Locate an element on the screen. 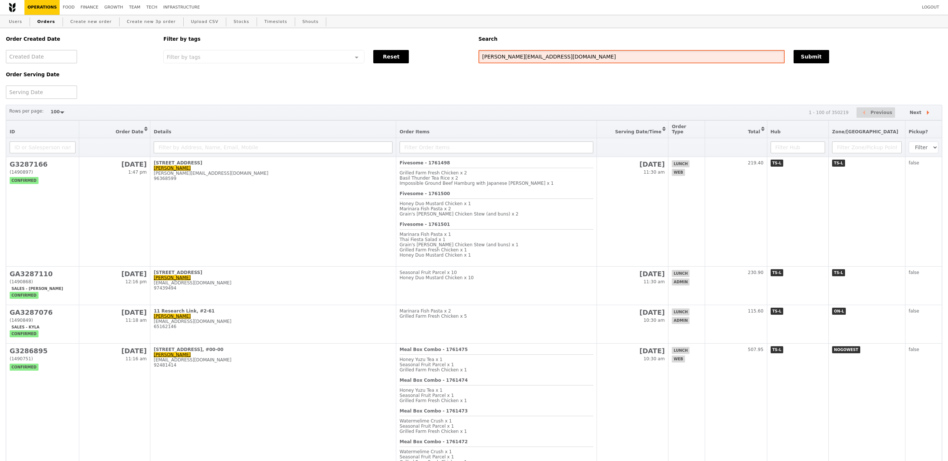 This screenshot has width=948, height=461. b: Fivesome - 1761500 is located at coordinates (425, 194).